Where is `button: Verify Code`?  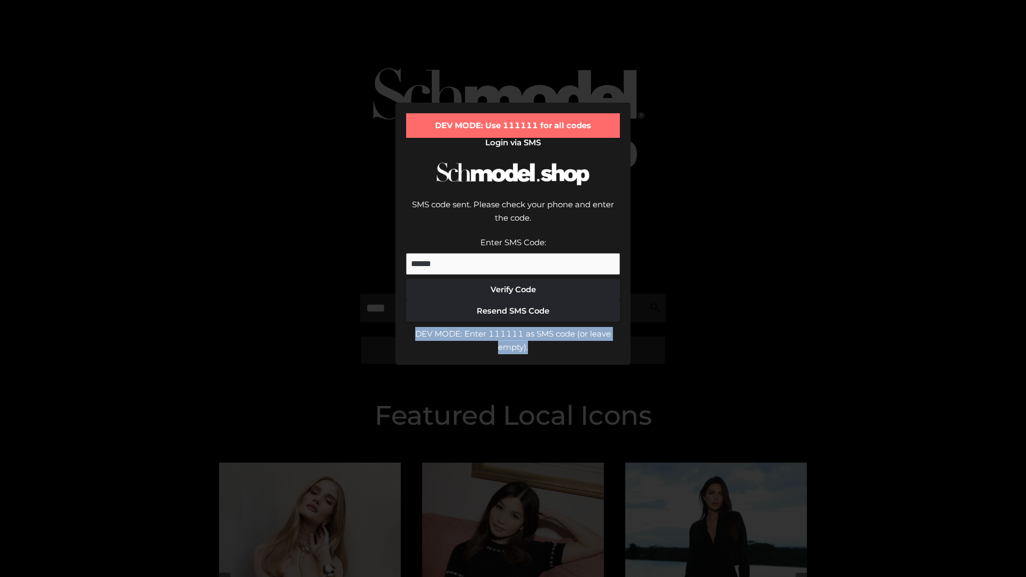
button: Verify Code is located at coordinates (513, 290).